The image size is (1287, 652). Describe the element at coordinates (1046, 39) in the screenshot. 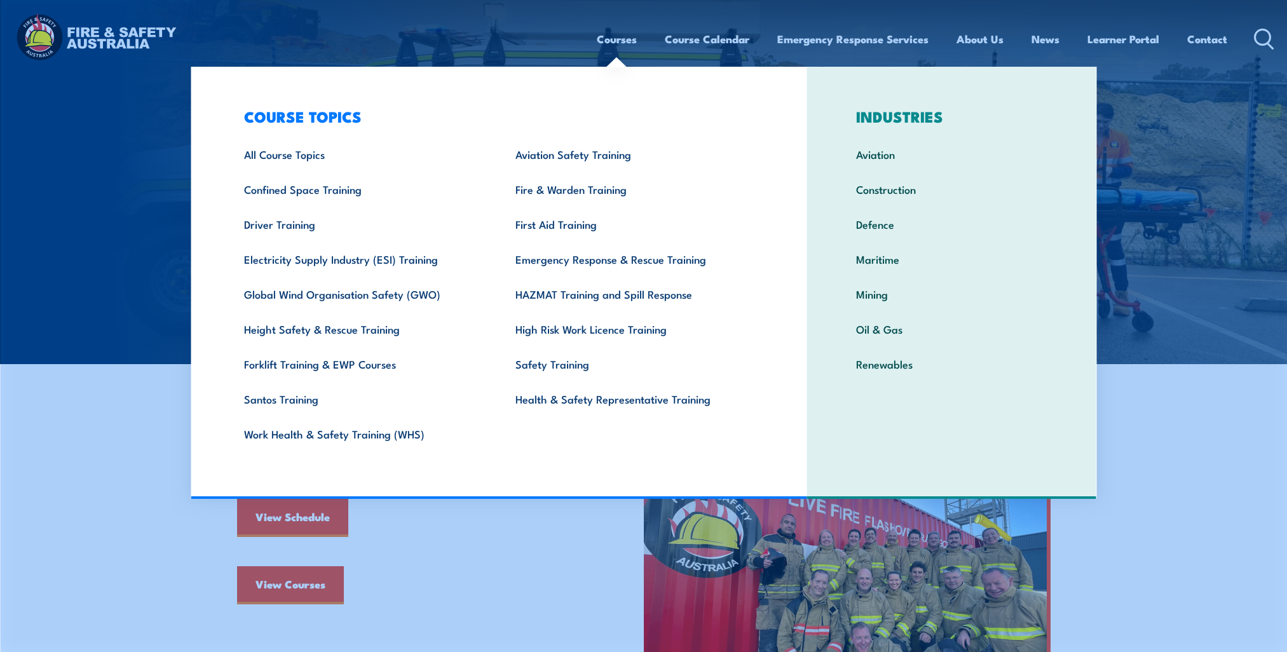

I see `a: News` at that location.